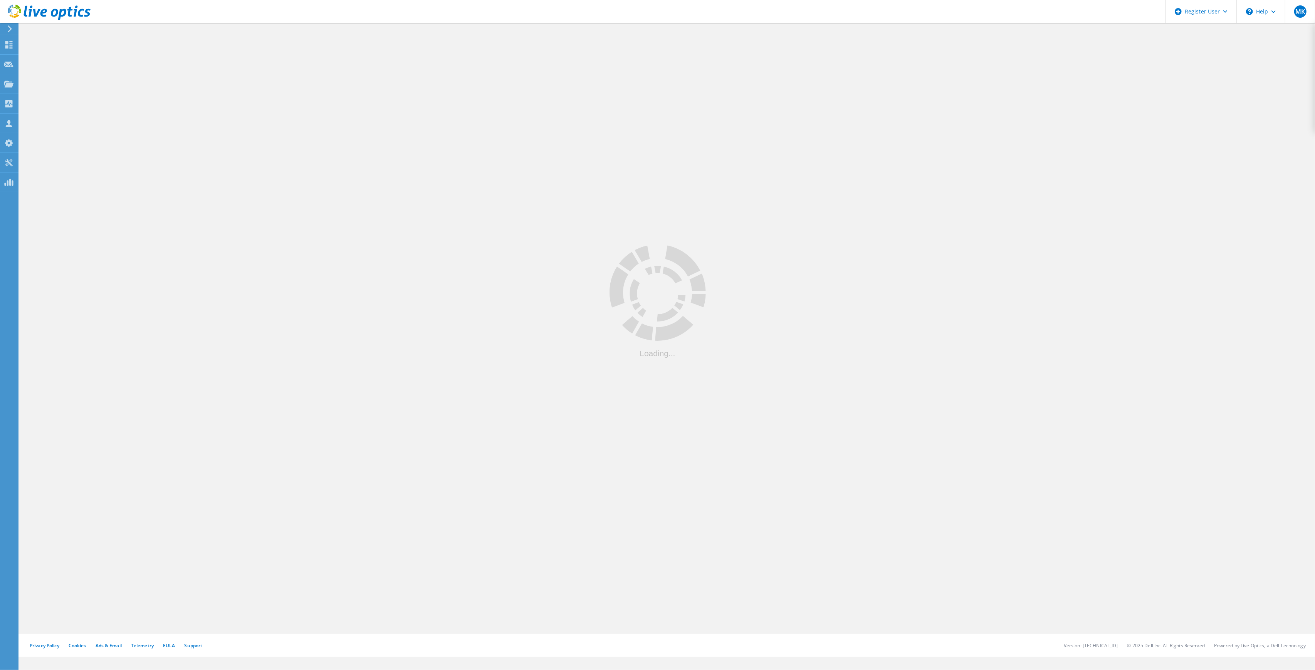  I want to click on a: Support, so click(193, 646).